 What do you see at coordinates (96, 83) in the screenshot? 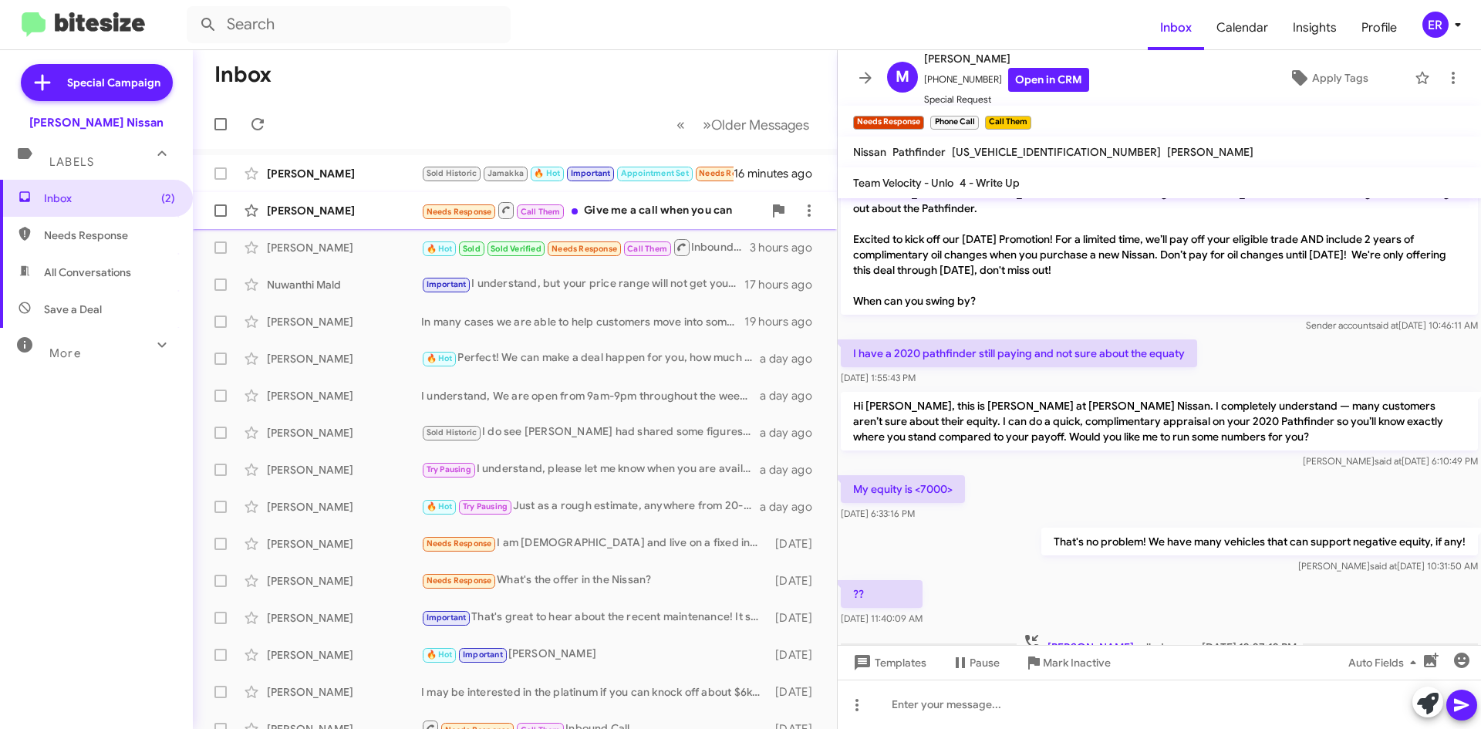
I see `a: Special Campaign` at bounding box center [96, 83].